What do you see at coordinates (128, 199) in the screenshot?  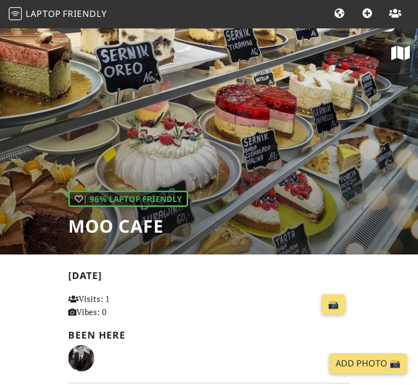 I see `div: | 96% Laptop Friendly` at bounding box center [128, 199].